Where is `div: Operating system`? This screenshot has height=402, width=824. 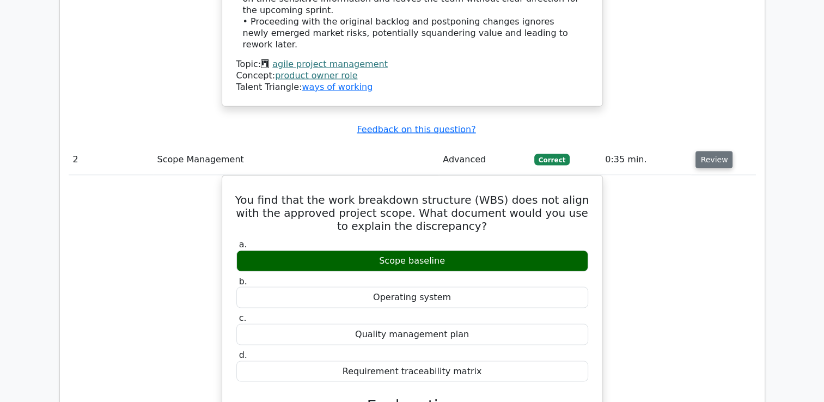
div: Operating system is located at coordinates (412, 297).